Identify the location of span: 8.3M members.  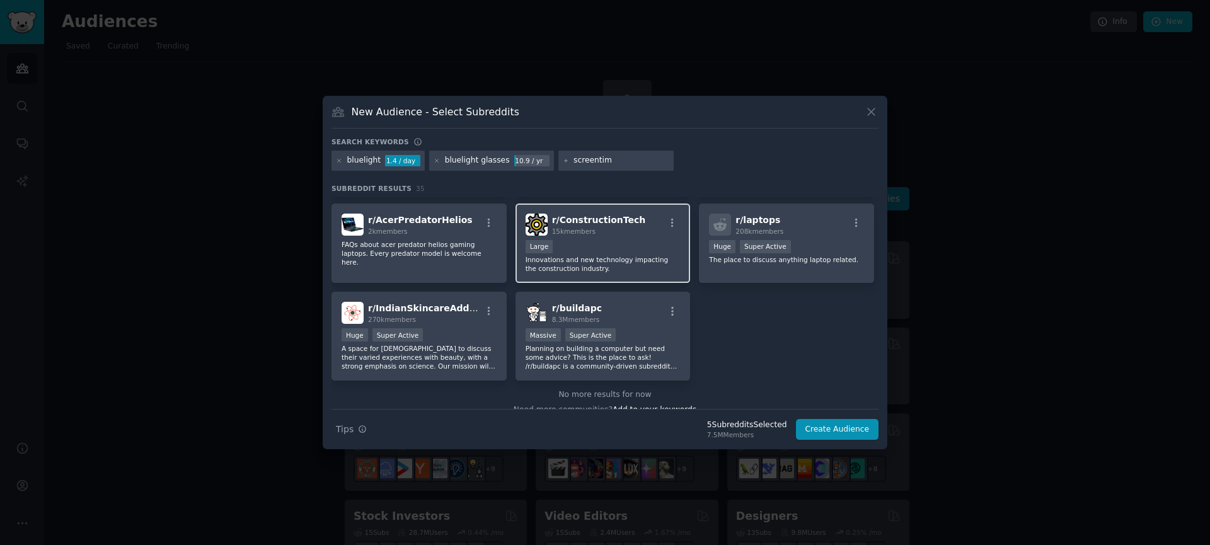
(576, 320).